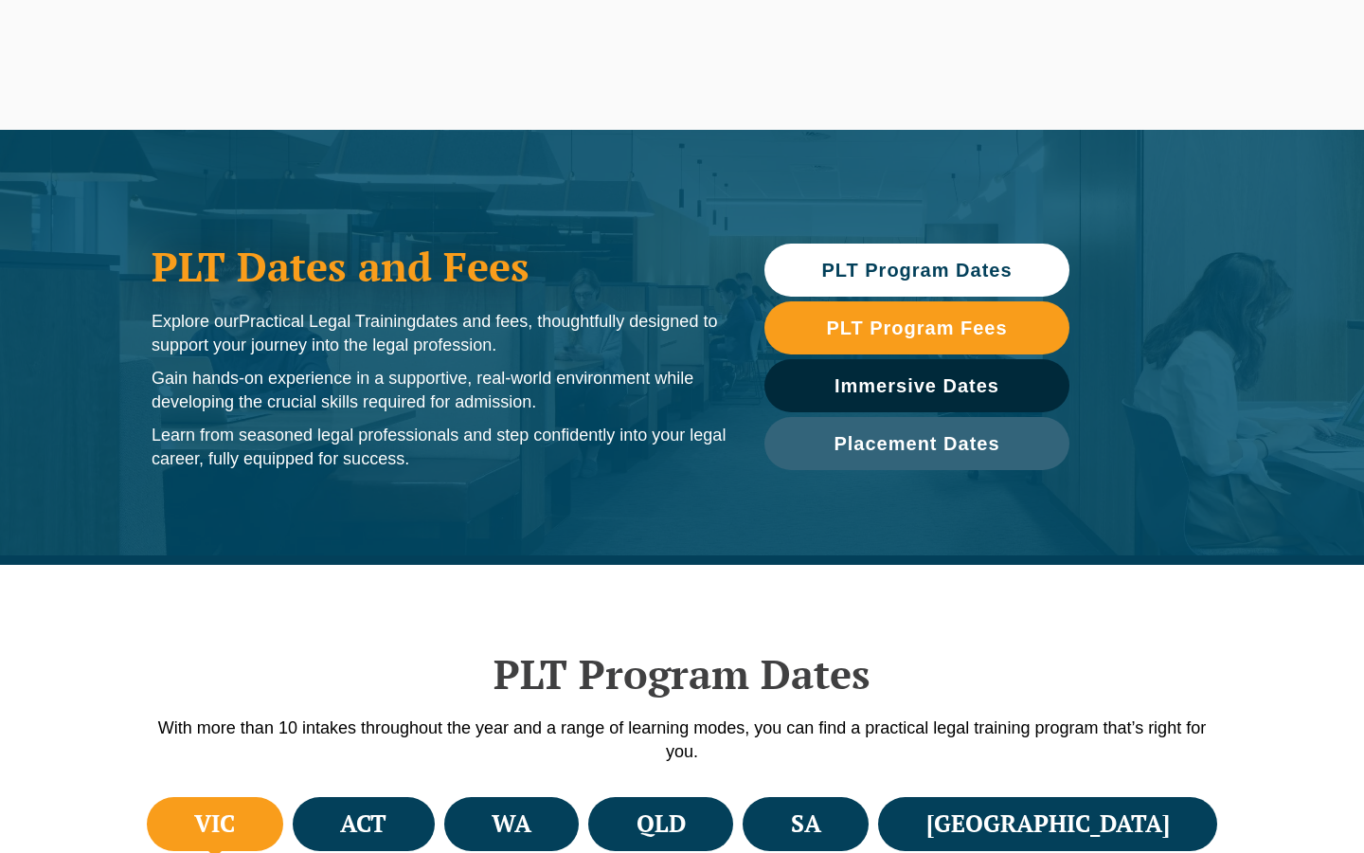  What do you see at coordinates (327, 321) in the screenshot?
I see `span: Practical Legal Training` at bounding box center [327, 321].